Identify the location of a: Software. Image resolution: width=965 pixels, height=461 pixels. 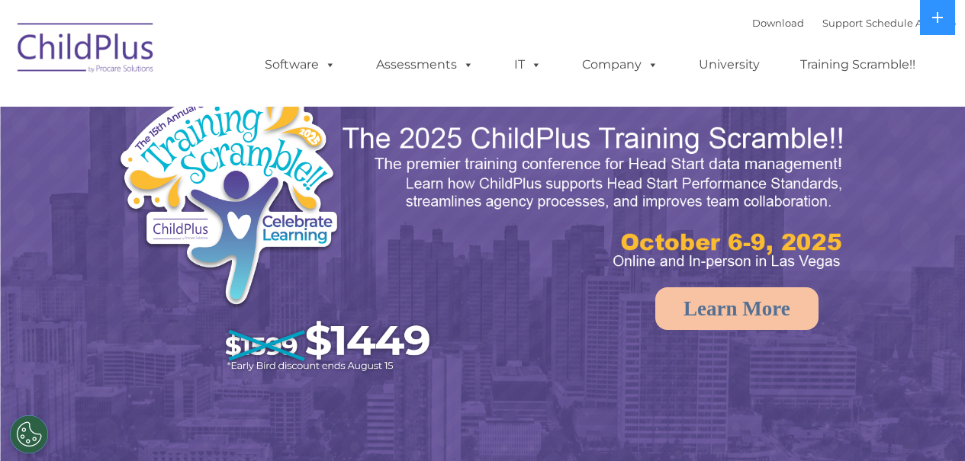
(300, 65).